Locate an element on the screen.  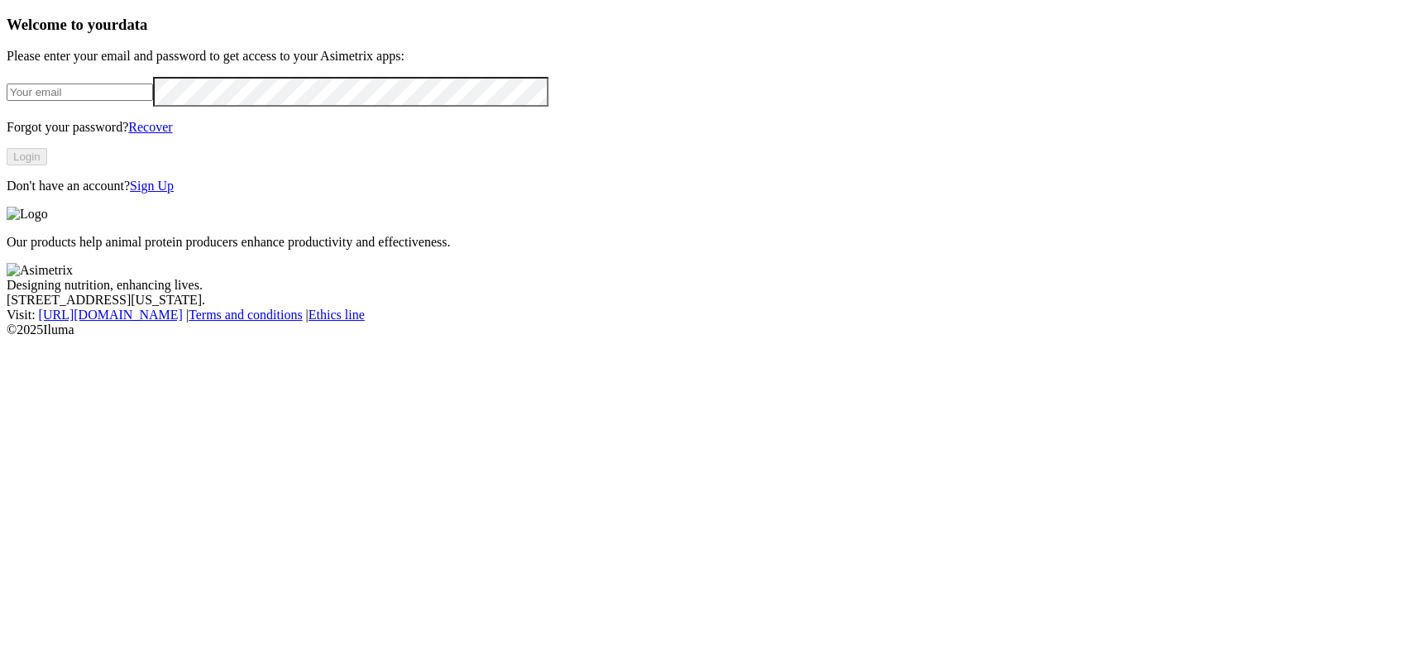
a: Ethics line is located at coordinates (337, 314).